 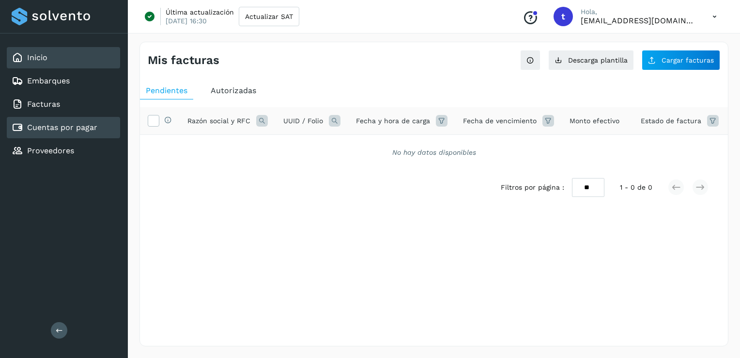 I want to click on div: No hay datos disponibles, so click(x=434, y=152).